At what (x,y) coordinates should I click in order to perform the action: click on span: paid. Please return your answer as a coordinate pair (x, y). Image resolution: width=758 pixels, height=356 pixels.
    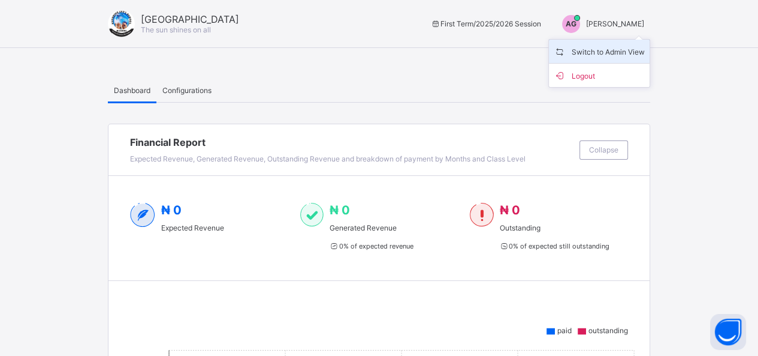
    Looking at the image, I should click on (565, 330).